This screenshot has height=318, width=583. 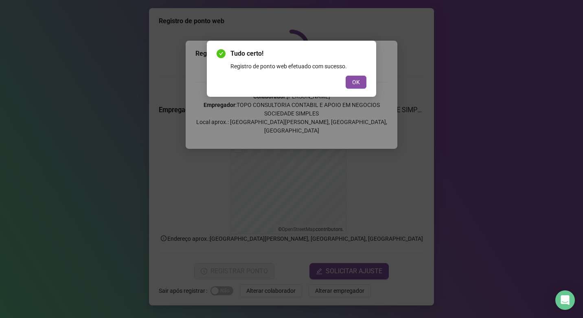 I want to click on div: Open Intercom Messenger, so click(x=565, y=300).